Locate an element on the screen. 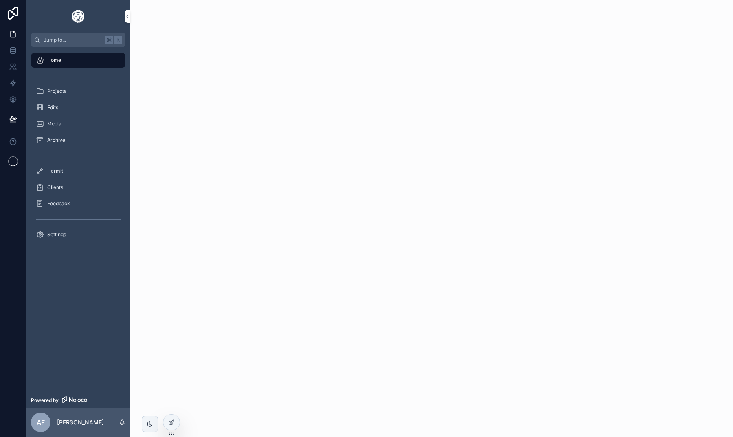  div: scrollable content is located at coordinates (78, 150).